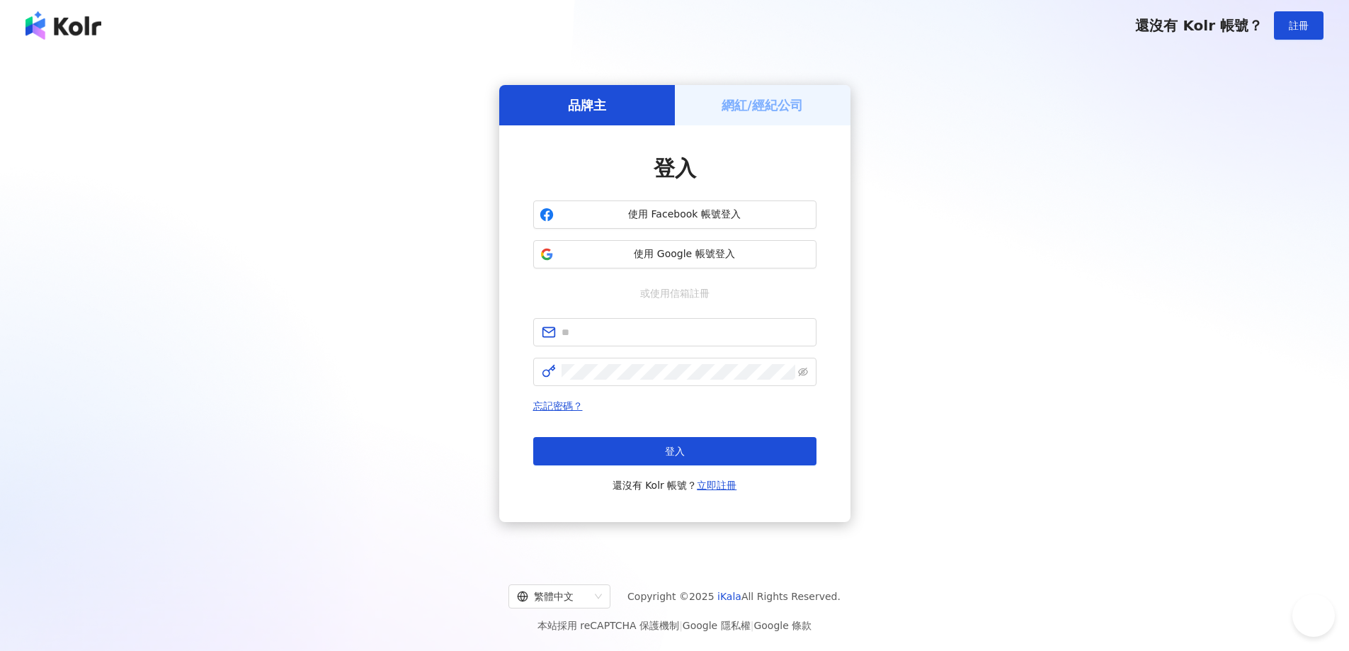 This screenshot has height=651, width=1349. What do you see at coordinates (717, 625) in the screenshot?
I see `a: Google 隱私權` at bounding box center [717, 625].